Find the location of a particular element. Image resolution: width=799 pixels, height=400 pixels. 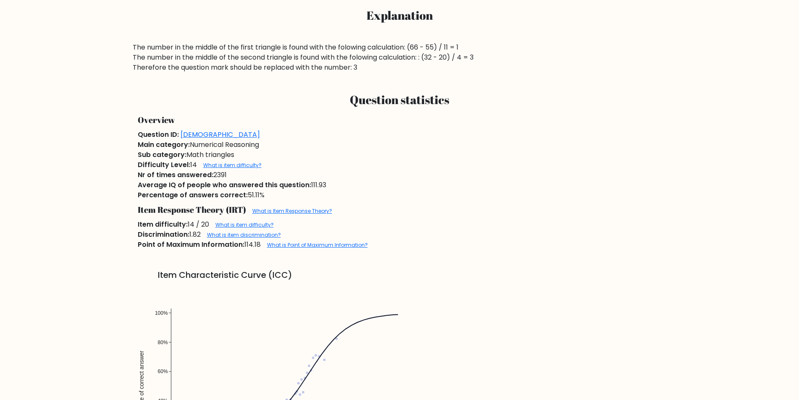

div: 51.11% is located at coordinates (400, 195).